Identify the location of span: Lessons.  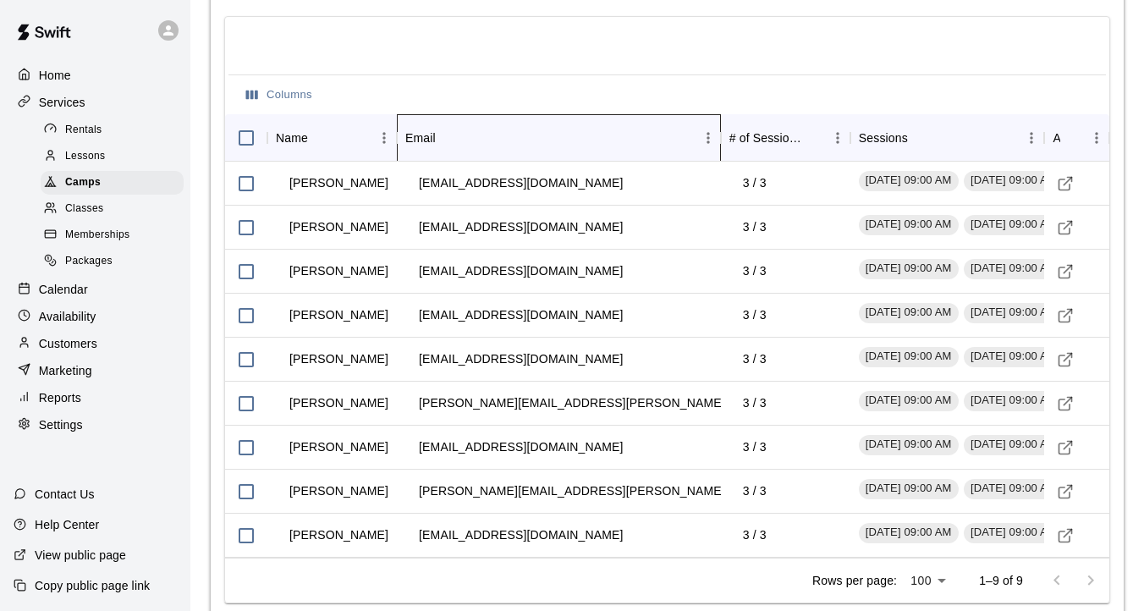
(85, 157).